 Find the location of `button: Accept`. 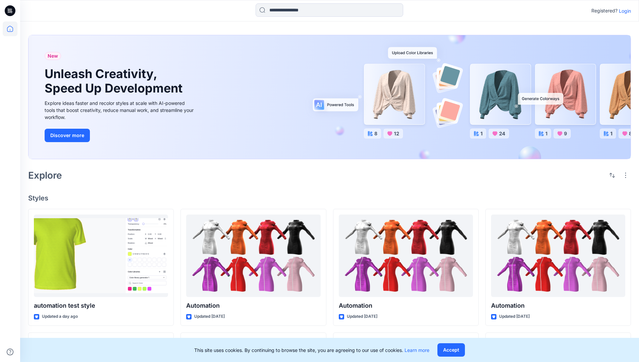

button: Accept is located at coordinates (451, 350).